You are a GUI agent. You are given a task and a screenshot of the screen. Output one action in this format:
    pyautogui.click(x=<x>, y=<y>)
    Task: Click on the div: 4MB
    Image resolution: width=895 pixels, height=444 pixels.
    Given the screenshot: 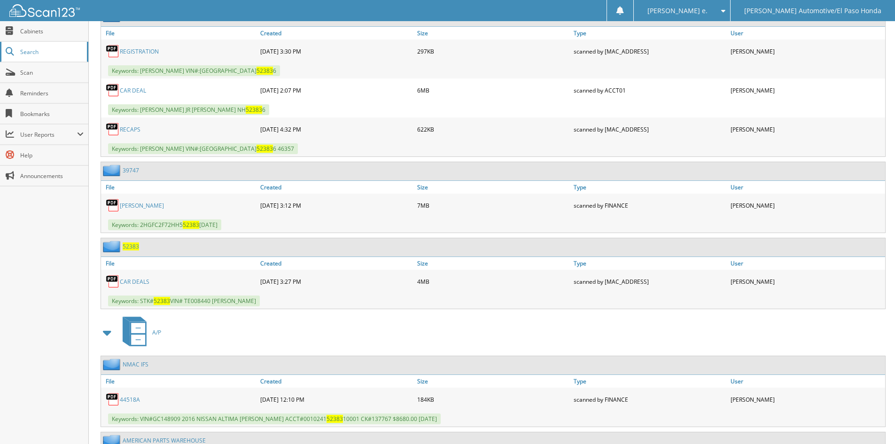 What is the action you would take?
    pyautogui.click(x=494, y=282)
    